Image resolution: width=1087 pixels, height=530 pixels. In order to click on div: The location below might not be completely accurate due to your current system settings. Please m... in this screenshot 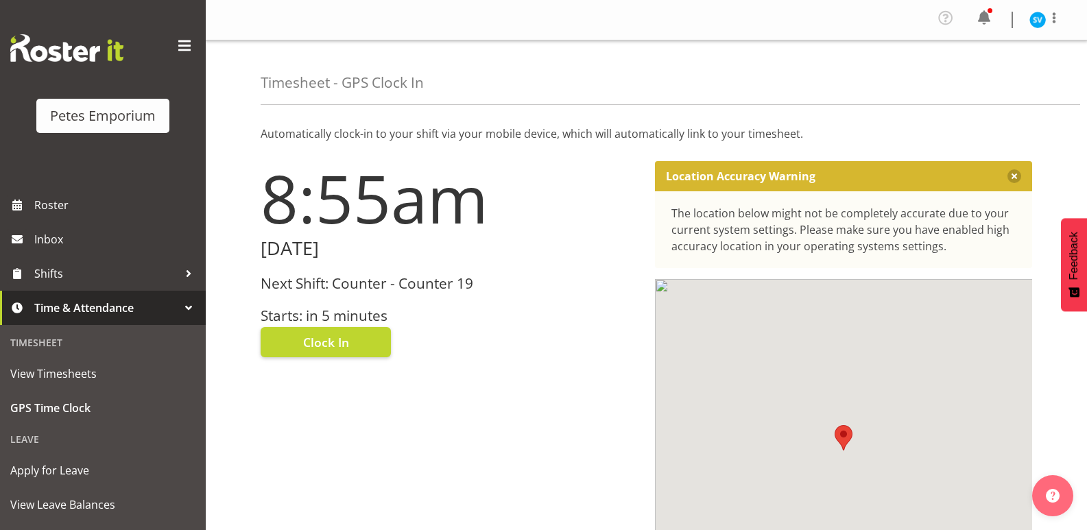, I will do `click(844, 230)`.